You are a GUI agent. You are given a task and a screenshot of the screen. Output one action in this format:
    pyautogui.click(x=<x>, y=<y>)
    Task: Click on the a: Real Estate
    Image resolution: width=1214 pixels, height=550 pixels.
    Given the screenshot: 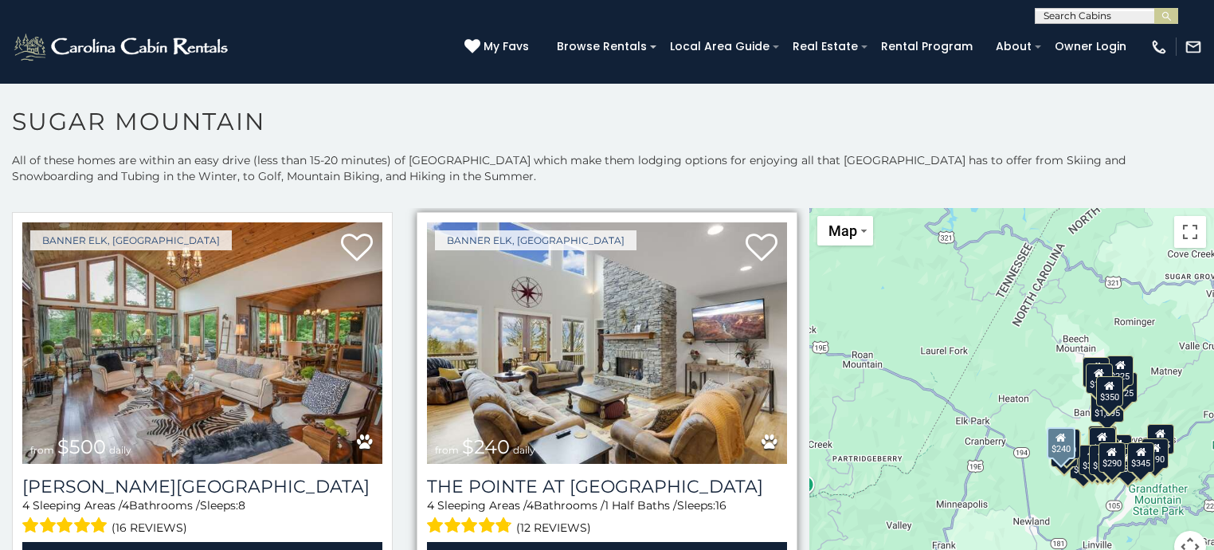 What is the action you would take?
    pyautogui.click(x=825, y=46)
    